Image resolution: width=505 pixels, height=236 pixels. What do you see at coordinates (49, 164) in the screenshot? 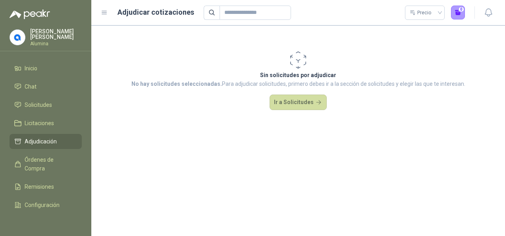
I see `span: Órdenes de Compra` at bounding box center [49, 164].